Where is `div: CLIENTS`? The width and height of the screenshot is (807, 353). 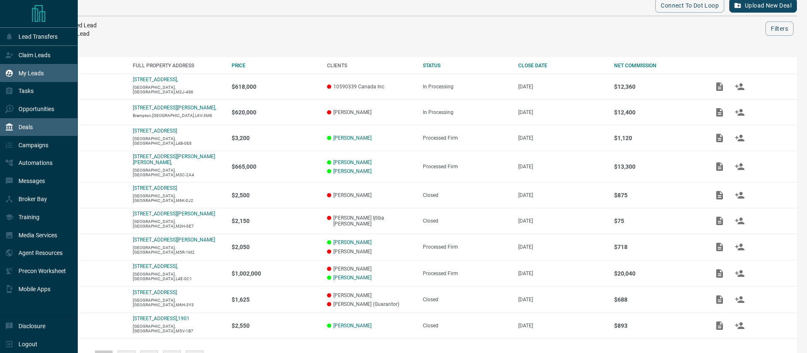
div: CLIENTS is located at coordinates (371, 66).